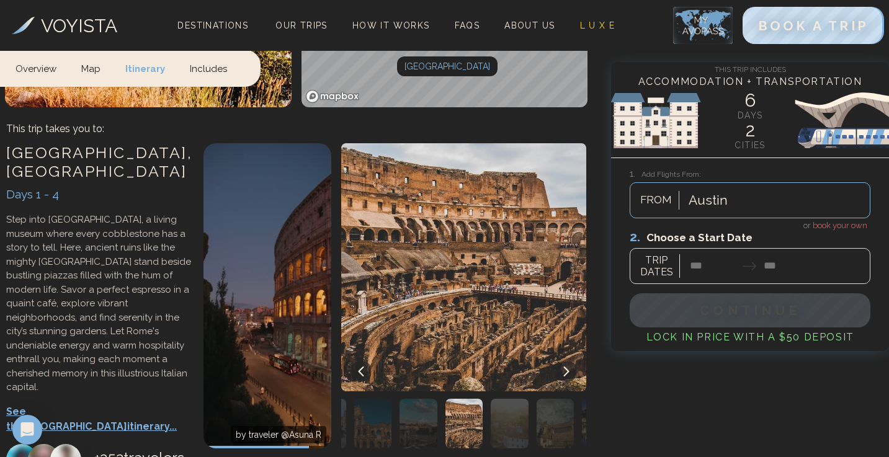 This screenshot has height=457, width=889. What do you see at coordinates (750, 338) in the screenshot?
I see `h4: Lock in Price with a $50 deposit` at bounding box center [750, 338].